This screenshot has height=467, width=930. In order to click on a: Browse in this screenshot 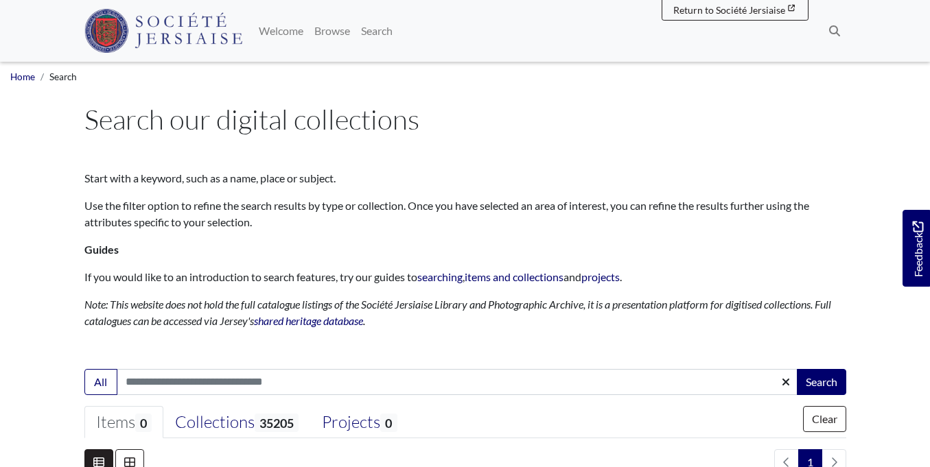, I will do `click(332, 31)`.